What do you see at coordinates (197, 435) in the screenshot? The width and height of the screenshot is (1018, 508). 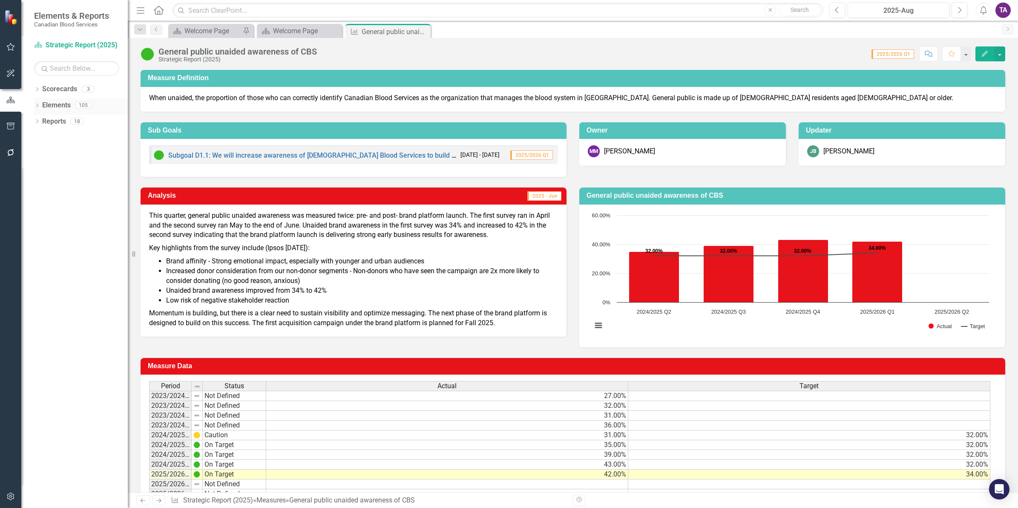 I see `img: Yx0AAAAASUVORK5CYII=` at bounding box center [197, 435].